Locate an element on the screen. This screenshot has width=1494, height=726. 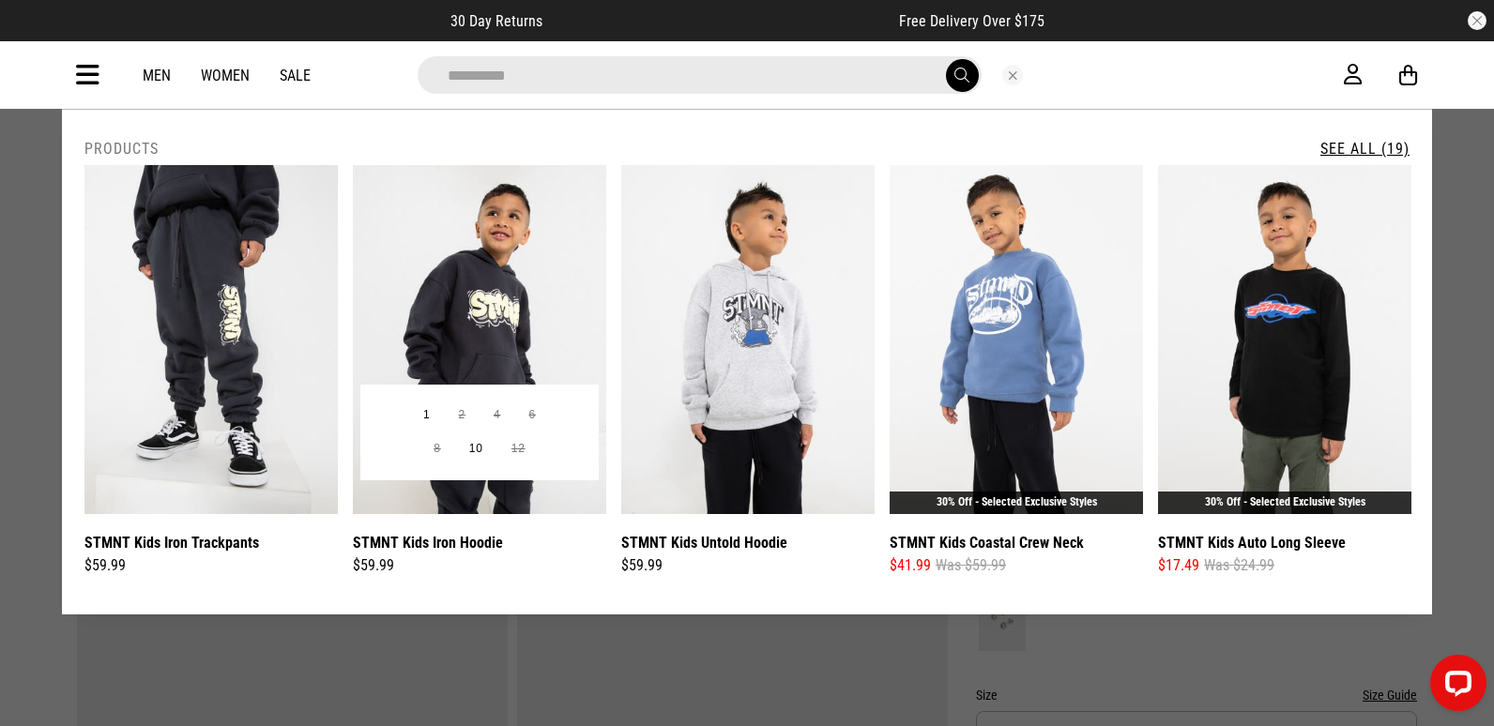
button: 12 is located at coordinates (518, 450).